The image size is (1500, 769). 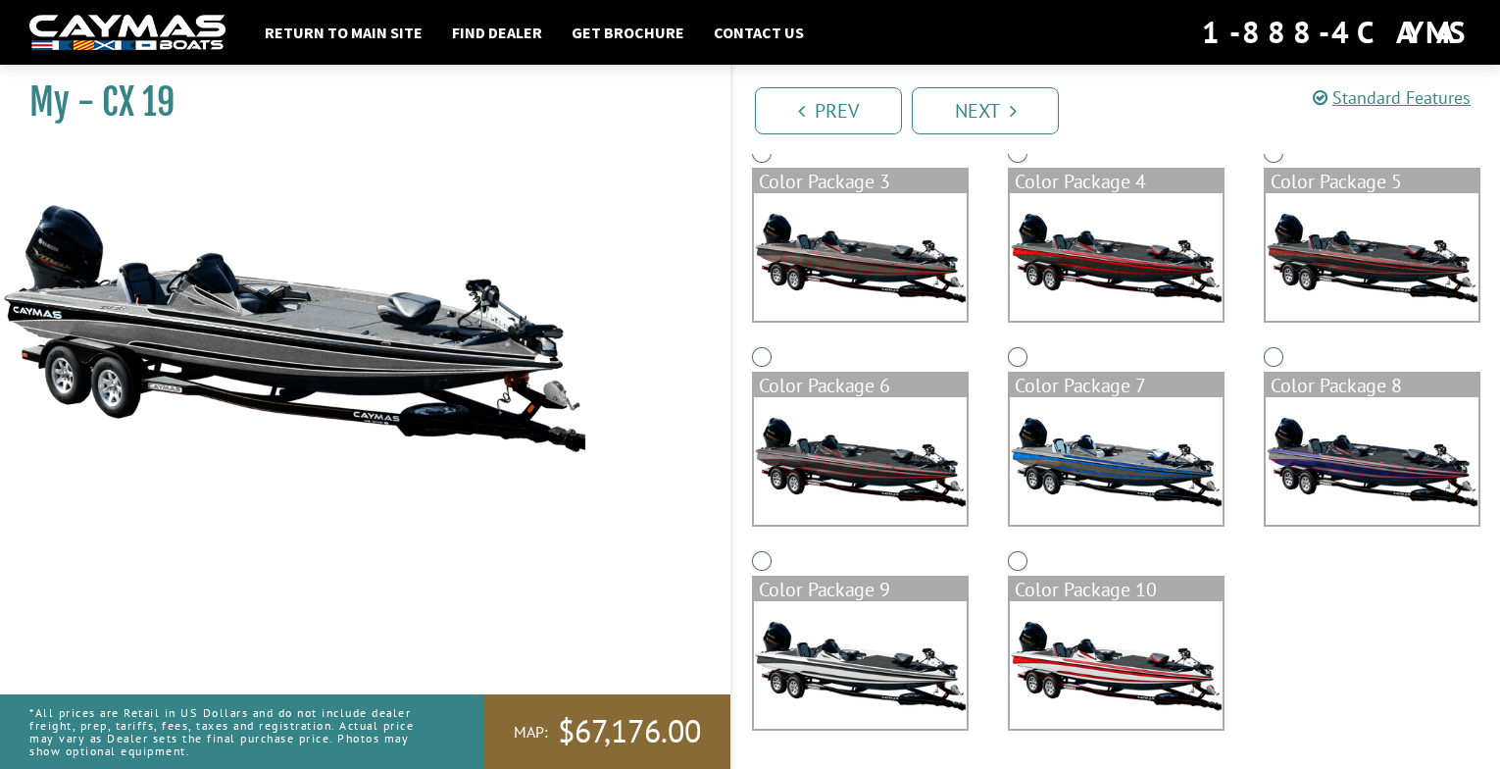 I want to click on p: *All prices are Retail in US Dollars and do not include dealer freight, prep, tariffs, fees, taxe..., so click(x=234, y=731).